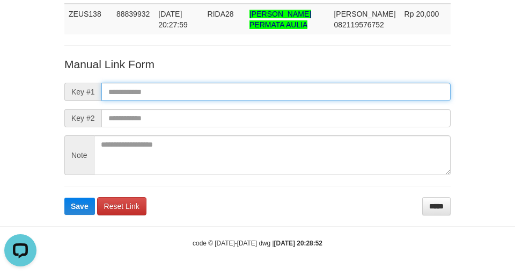 This screenshot has height=275, width=515. What do you see at coordinates (79, 206) in the screenshot?
I see `button: Save` at bounding box center [79, 206].